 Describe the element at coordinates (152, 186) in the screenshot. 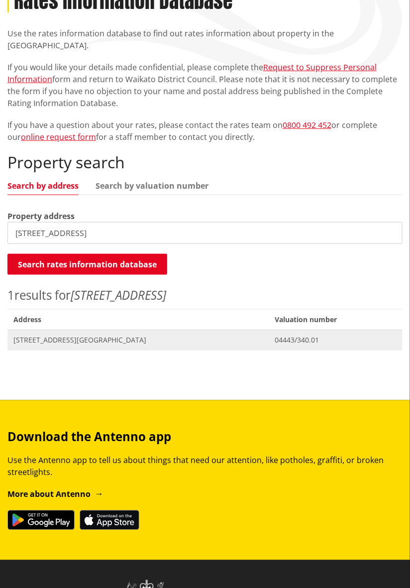

I see `a: Search by valuation number` at that location.